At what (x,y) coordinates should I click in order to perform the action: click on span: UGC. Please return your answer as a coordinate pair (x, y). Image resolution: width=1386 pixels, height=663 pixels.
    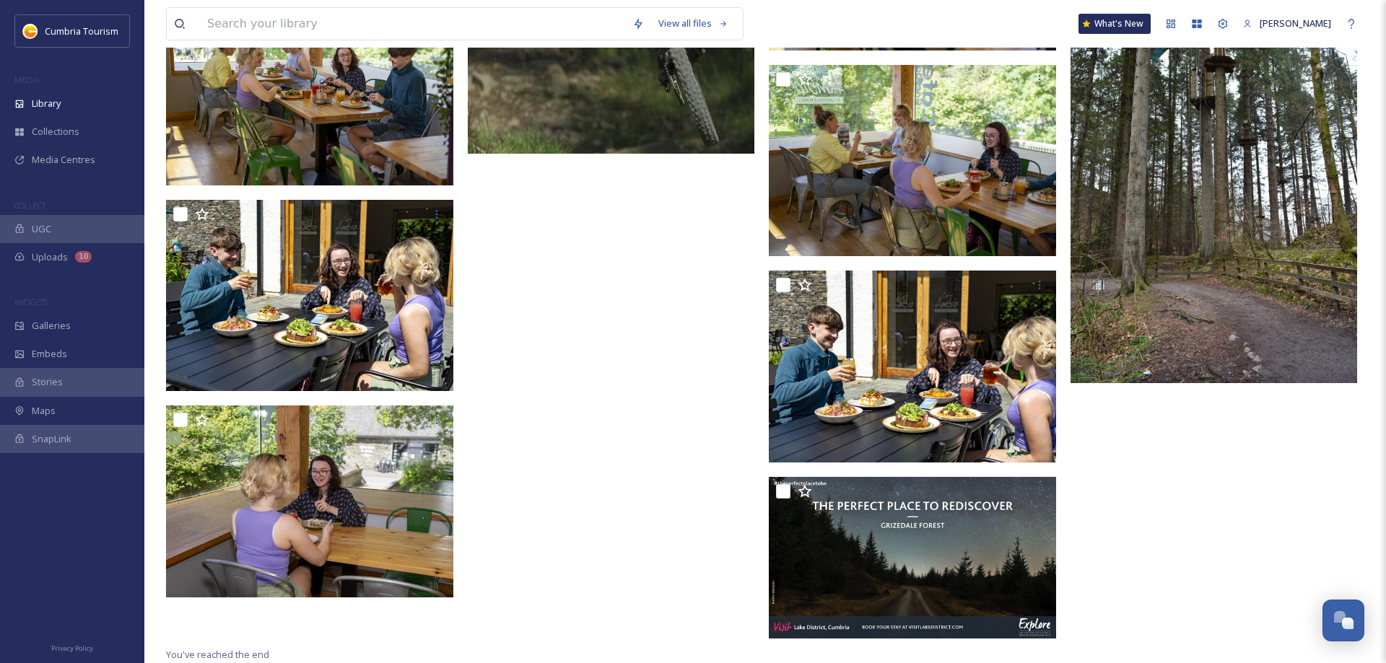
    Looking at the image, I should click on (41, 229).